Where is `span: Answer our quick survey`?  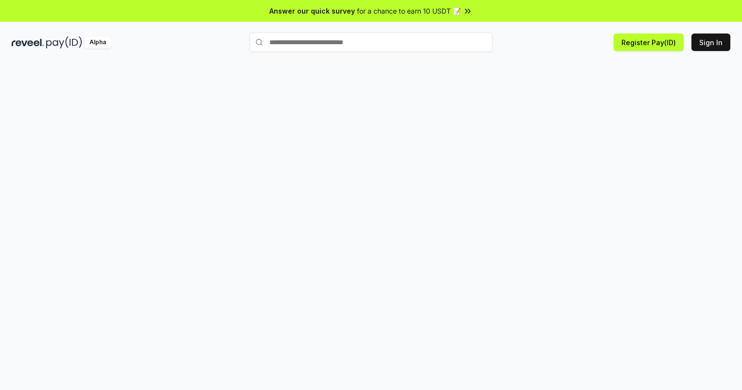 span: Answer our quick survey is located at coordinates (312, 11).